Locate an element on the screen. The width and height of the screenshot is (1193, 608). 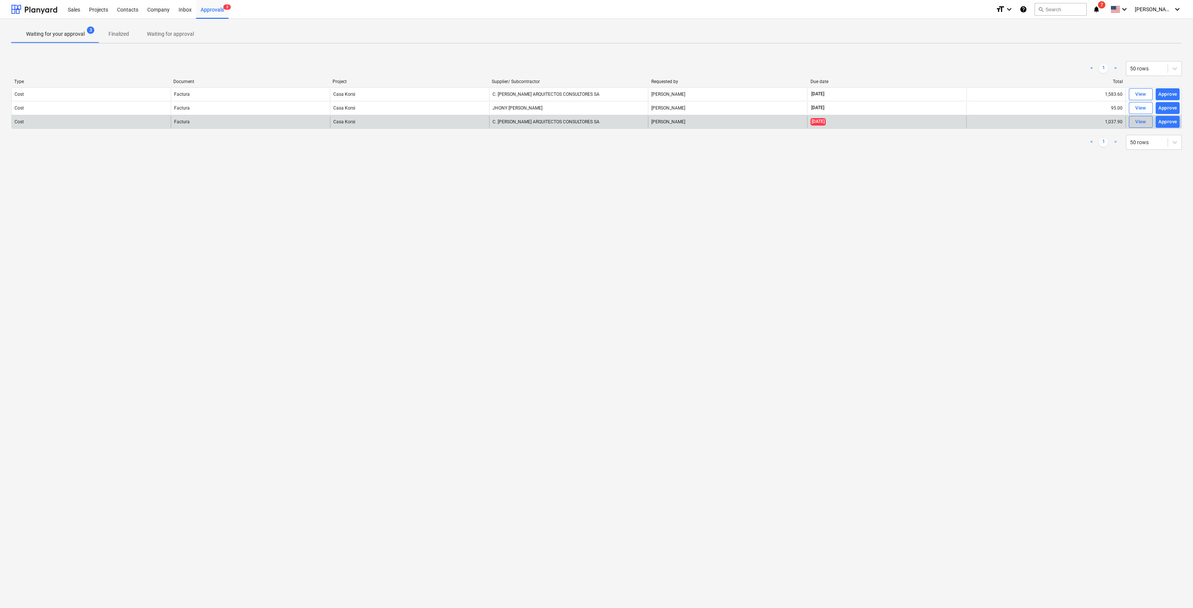
i: Knowledge base is located at coordinates (1023, 9).